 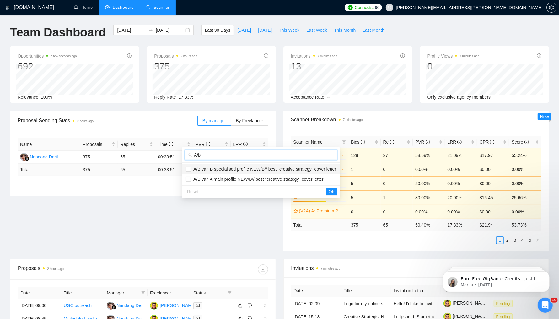 What do you see at coordinates (97, 144) in the screenshot?
I see `span: Proposals` at bounding box center [97, 144].